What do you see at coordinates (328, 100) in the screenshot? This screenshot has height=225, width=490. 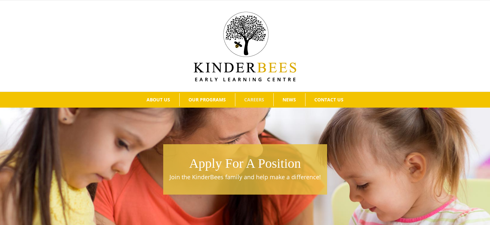 I see `span: CONTACT US` at bounding box center [328, 100].